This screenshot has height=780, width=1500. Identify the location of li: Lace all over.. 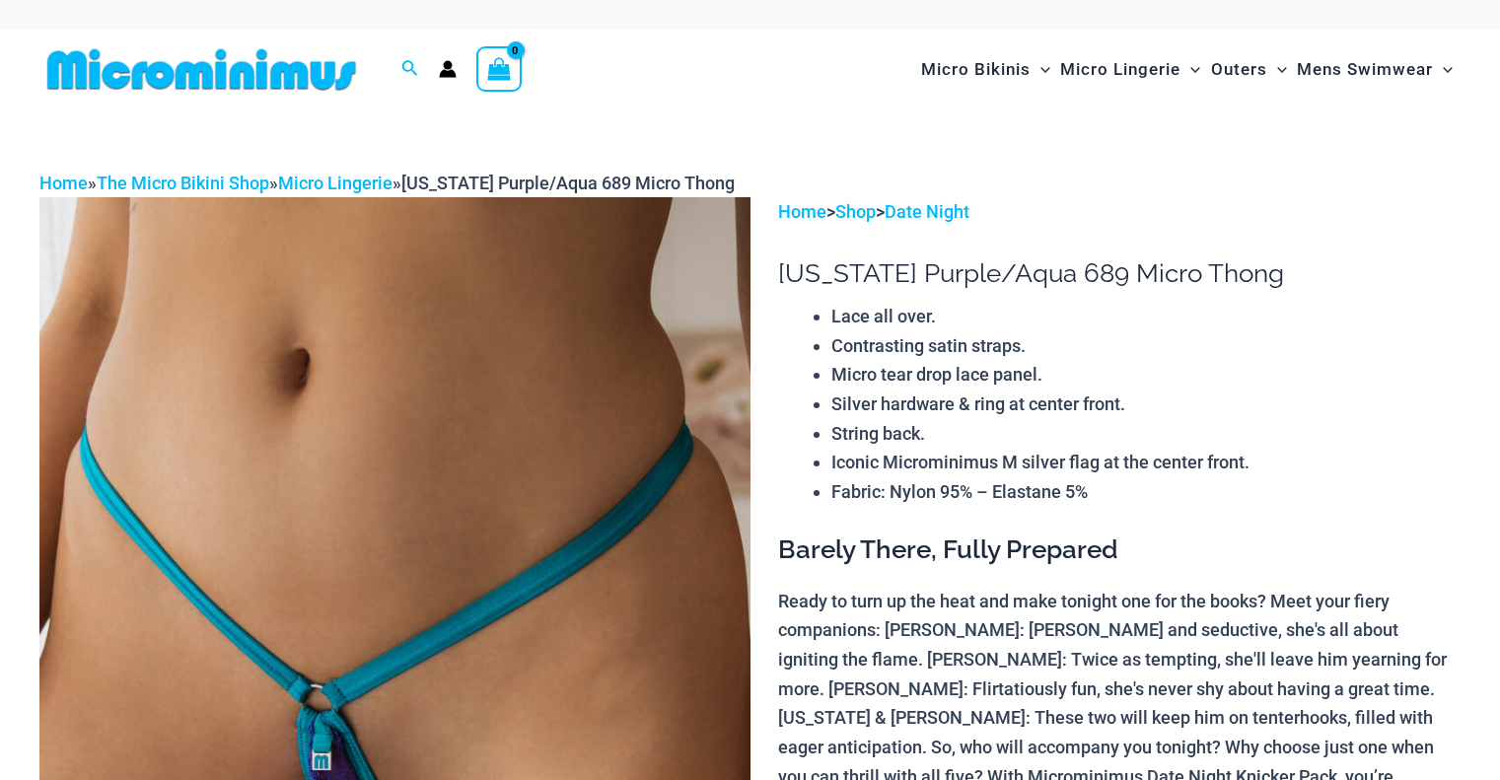
(1146, 316).